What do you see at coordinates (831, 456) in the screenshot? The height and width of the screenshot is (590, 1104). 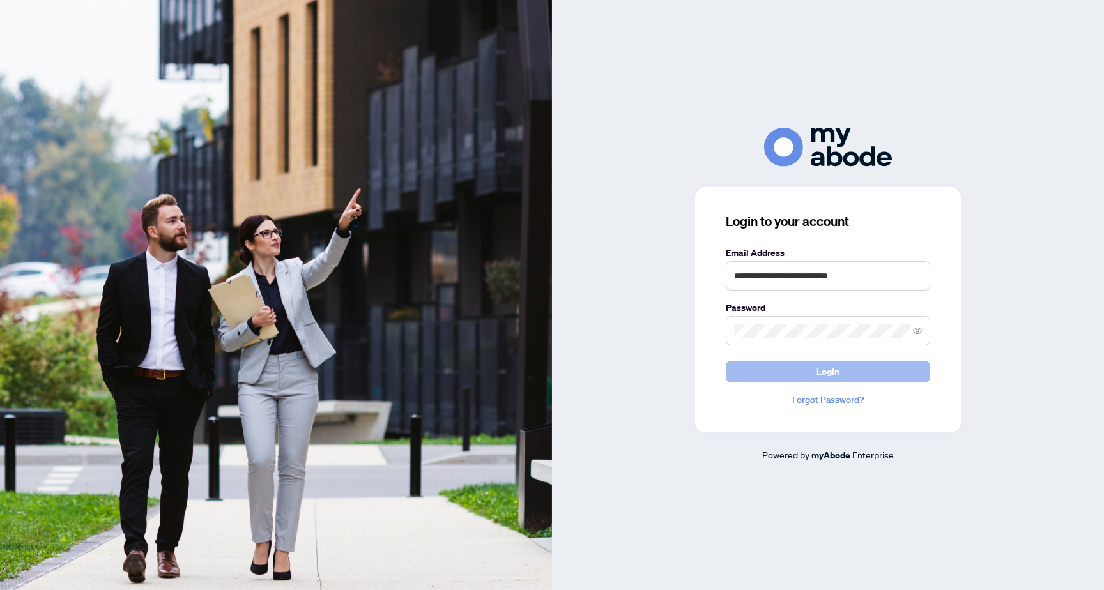 I see `a: myAbode` at bounding box center [831, 456].